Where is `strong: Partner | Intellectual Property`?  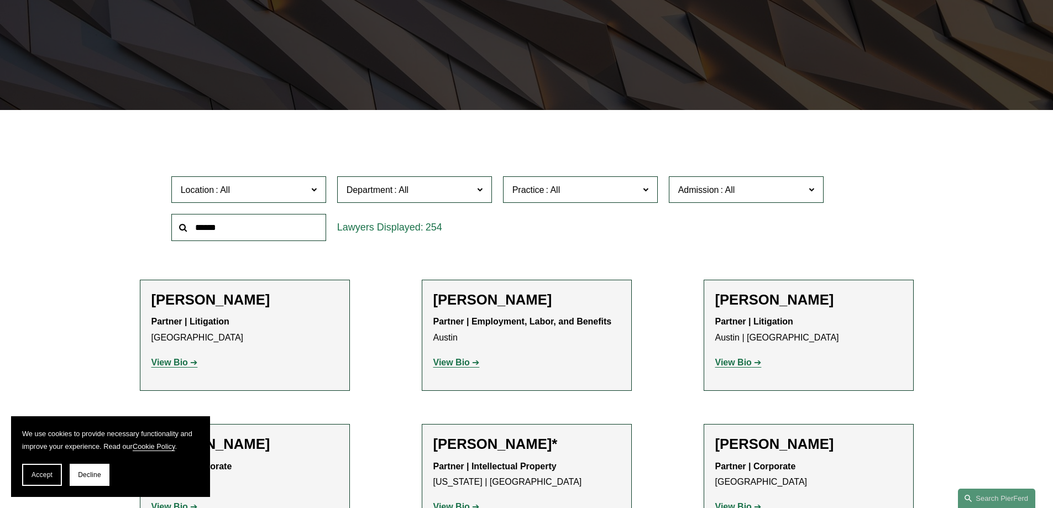 strong: Partner | Intellectual Property is located at coordinates (495, 466).